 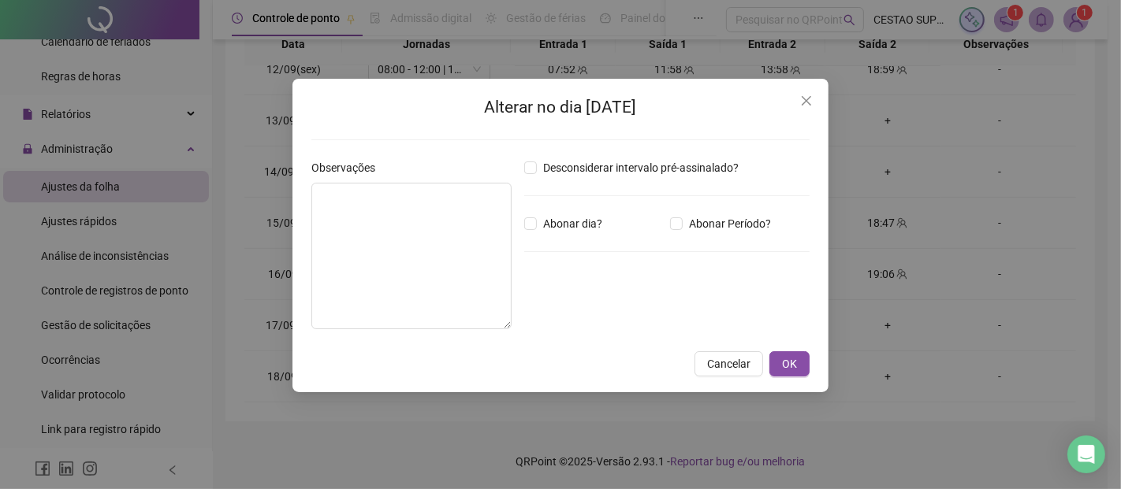 I want to click on span: Abonar dia?, so click(x=572, y=224).